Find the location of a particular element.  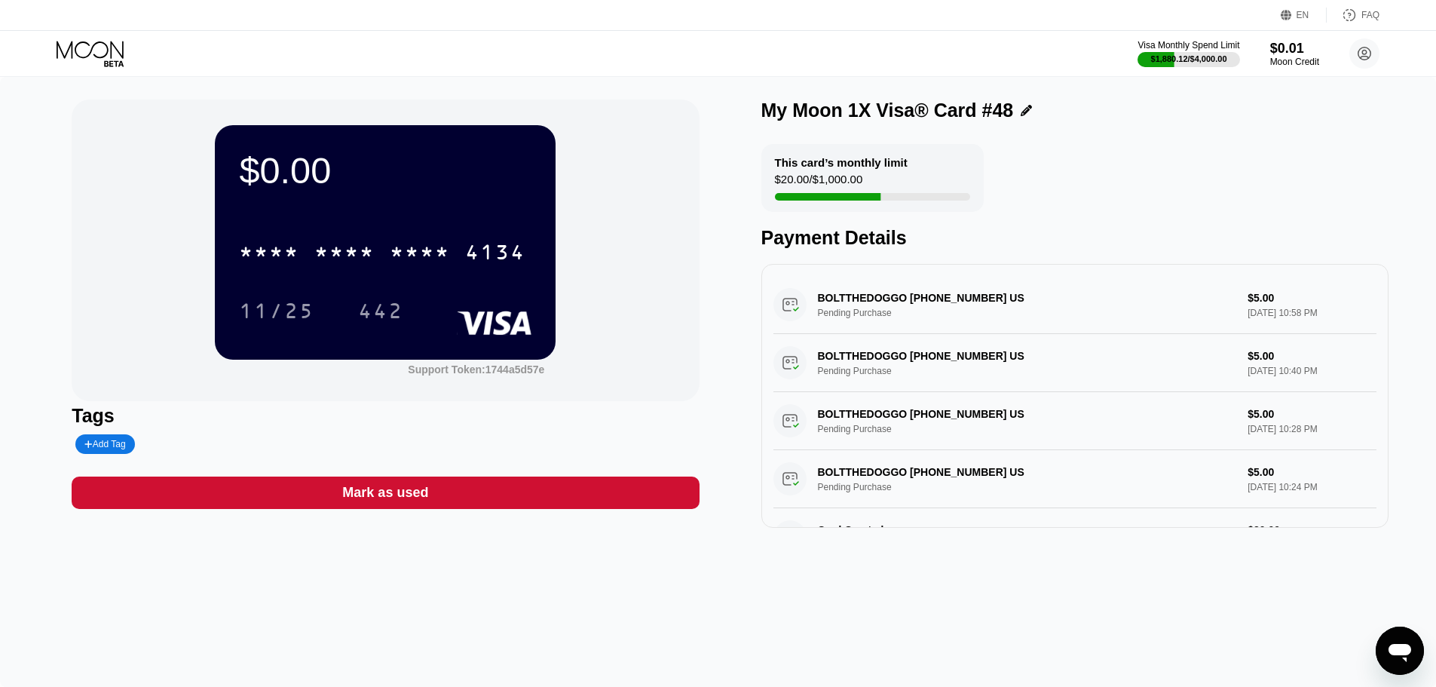

div: Payment Details is located at coordinates (1075, 238).